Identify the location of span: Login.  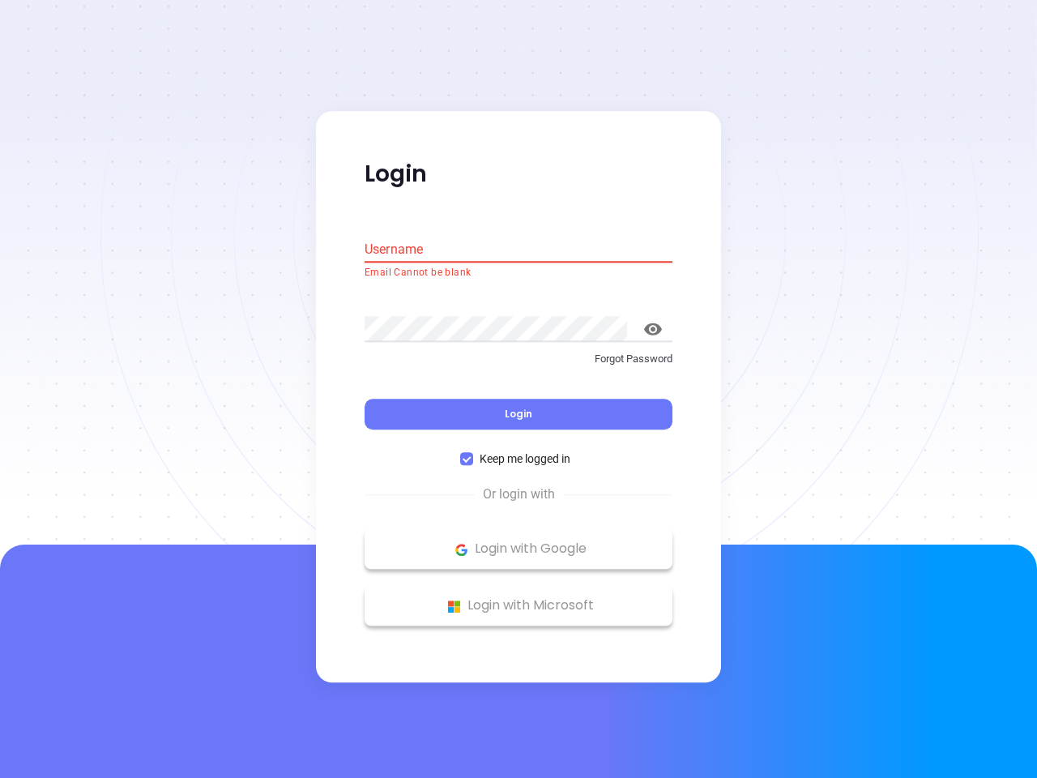
(519, 414).